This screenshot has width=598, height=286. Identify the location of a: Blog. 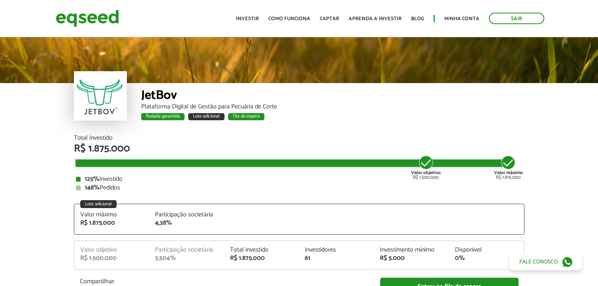
(417, 19).